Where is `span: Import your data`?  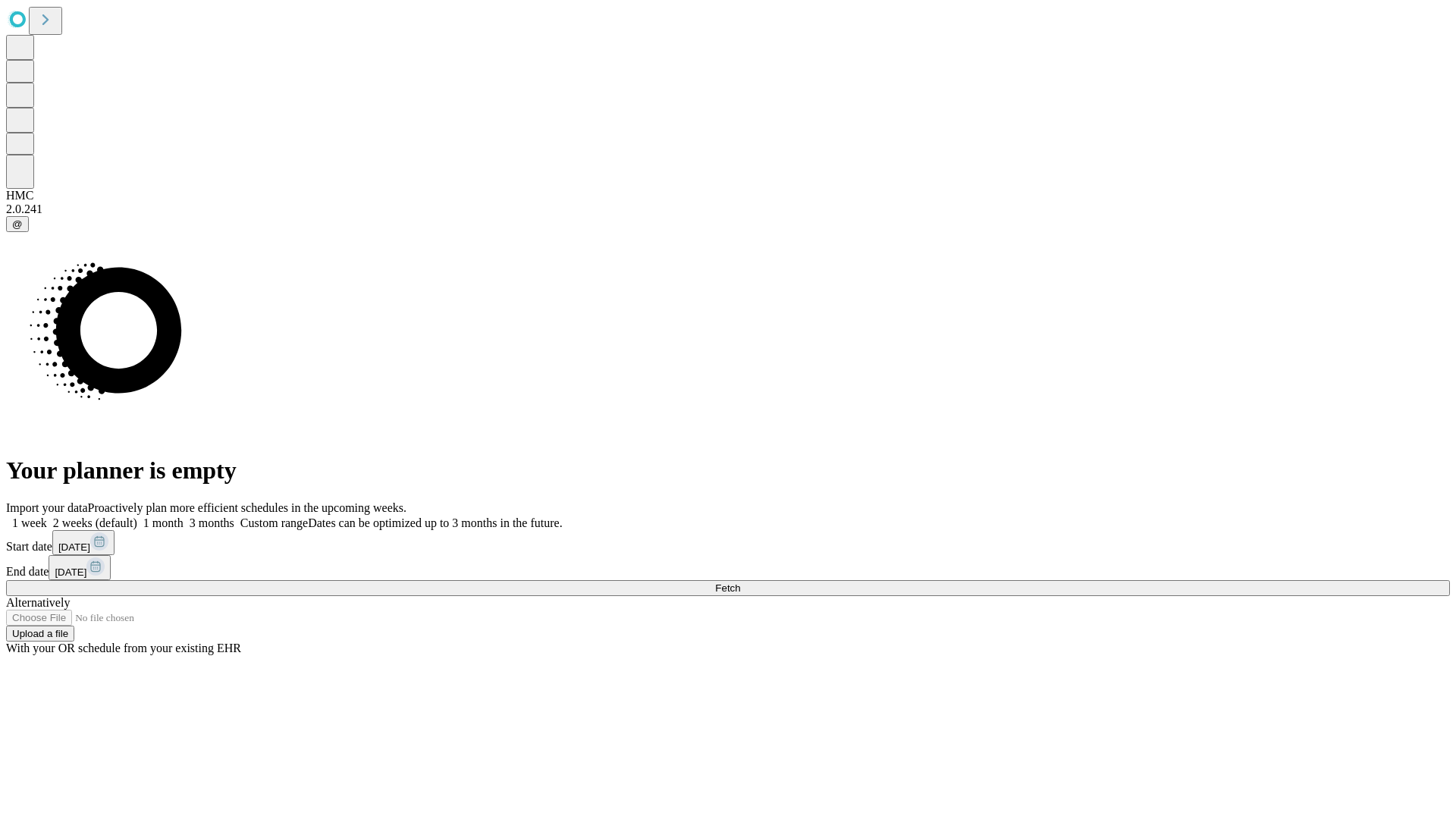 span: Import your data is located at coordinates (47, 507).